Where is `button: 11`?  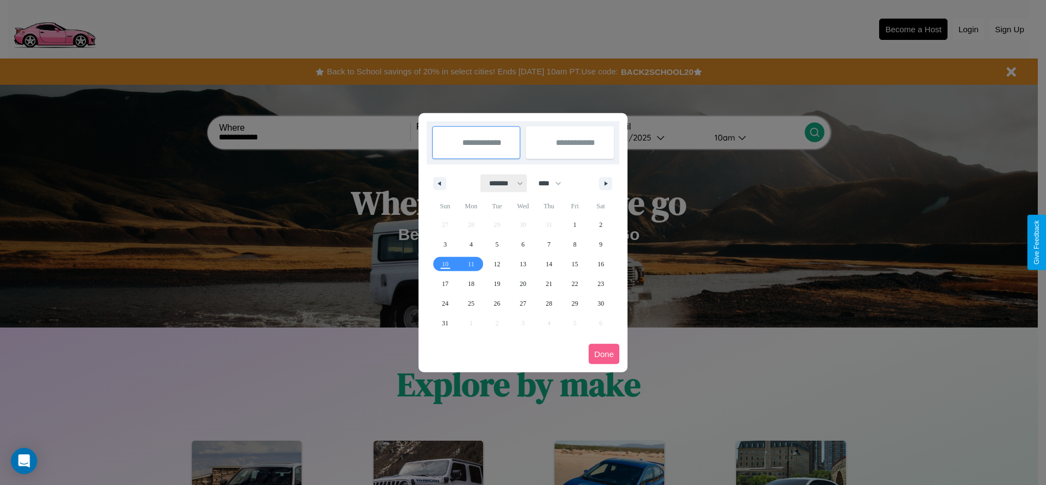
button: 11 is located at coordinates (470, 264).